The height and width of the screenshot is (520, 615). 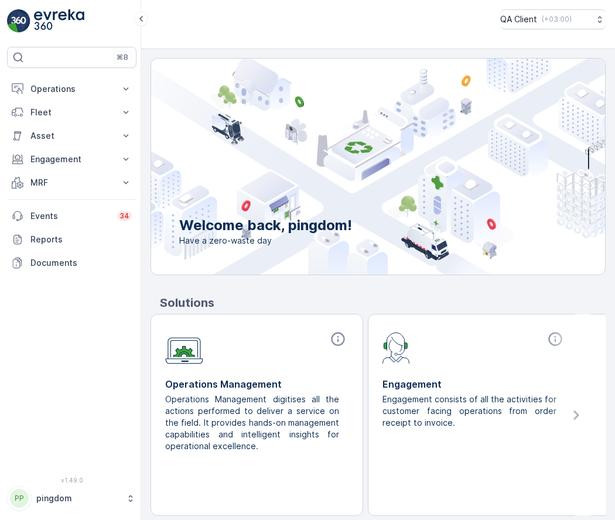 What do you see at coordinates (122, 57) in the screenshot?
I see `p: ⌘B` at bounding box center [122, 57].